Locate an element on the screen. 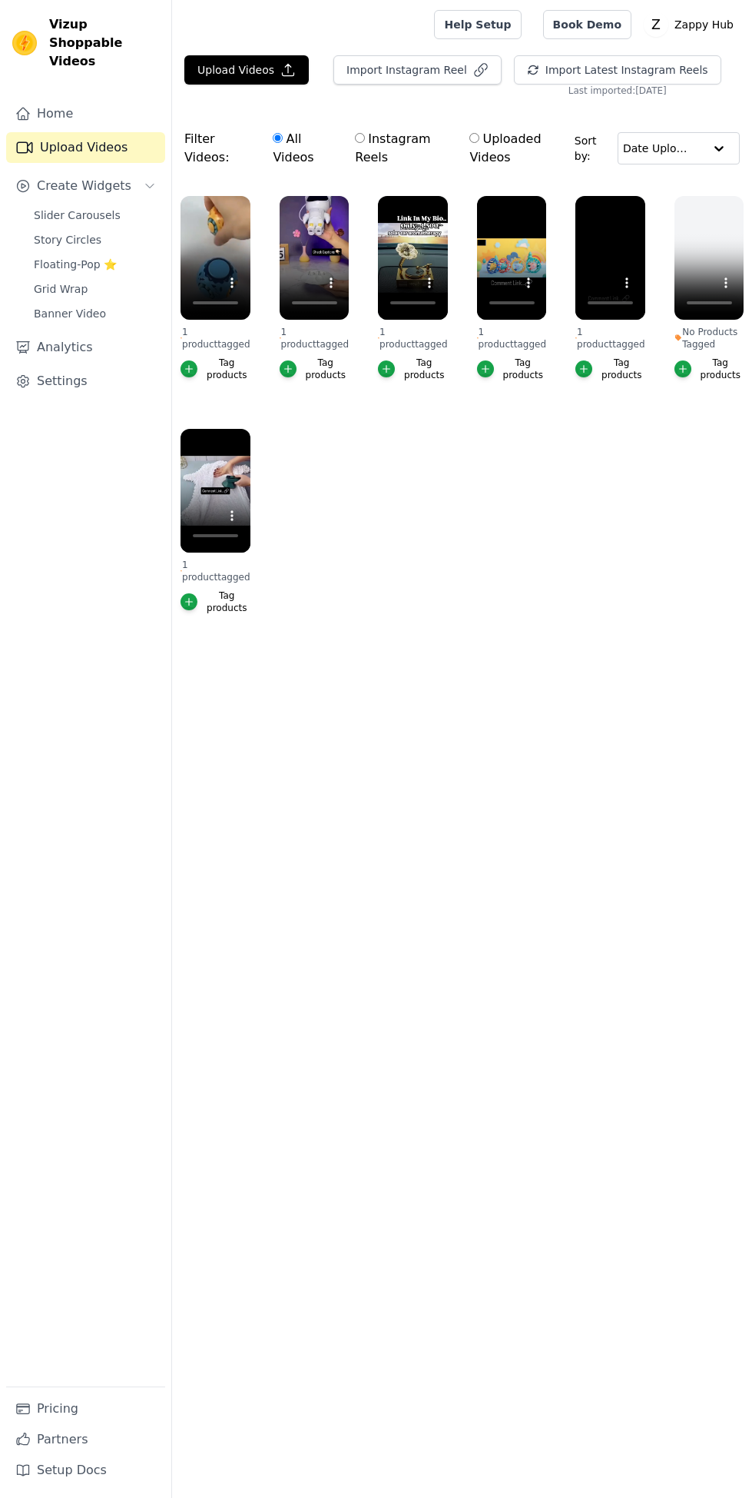 Image resolution: width=752 pixels, height=1498 pixels. a: Book Demo is located at coordinates (587, 25).